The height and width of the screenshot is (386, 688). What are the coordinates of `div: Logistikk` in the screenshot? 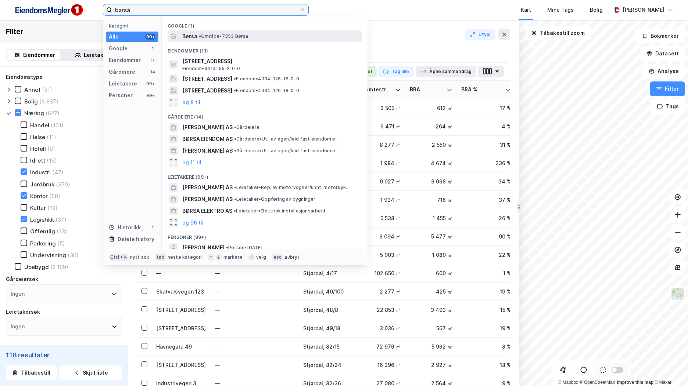 It's located at (42, 220).